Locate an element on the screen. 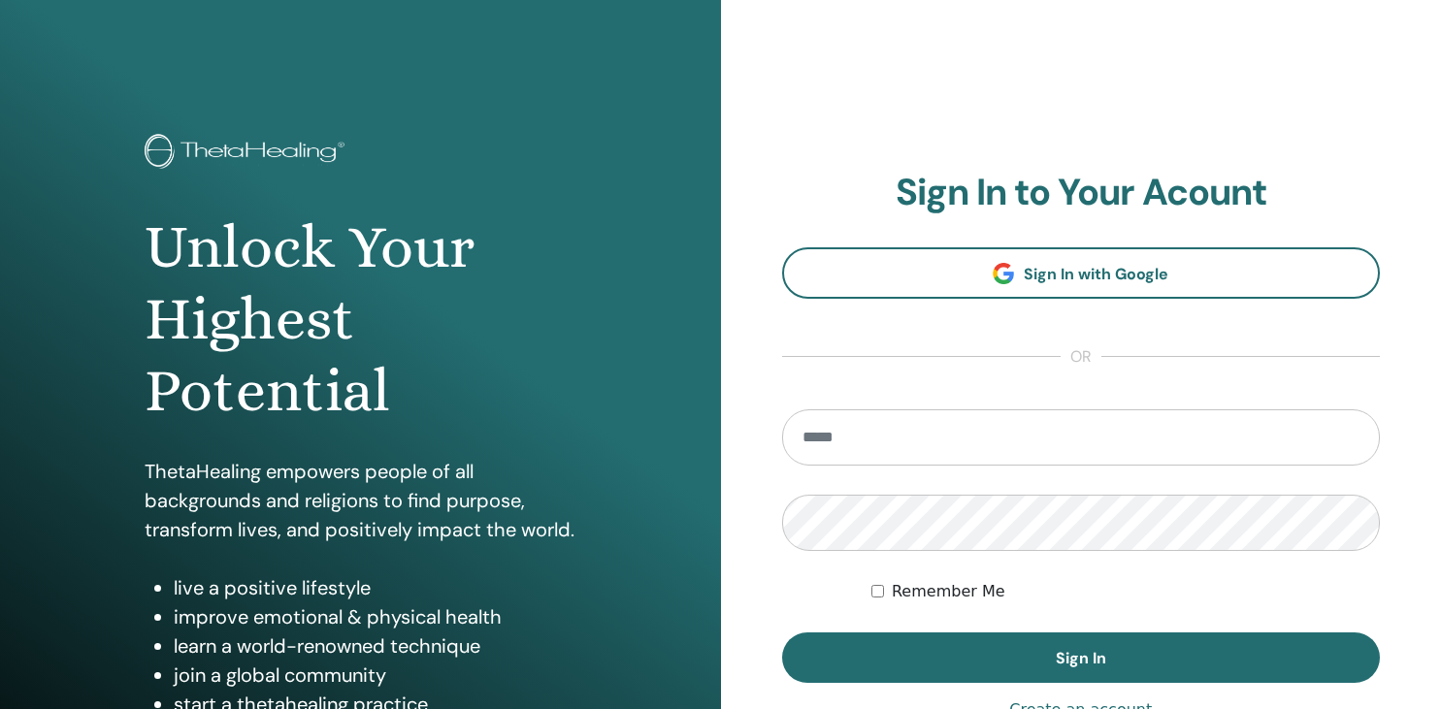 The width and height of the screenshot is (1441, 709). div: Keep me authenticated indefinitely or until I manually logout is located at coordinates (1125, 592).